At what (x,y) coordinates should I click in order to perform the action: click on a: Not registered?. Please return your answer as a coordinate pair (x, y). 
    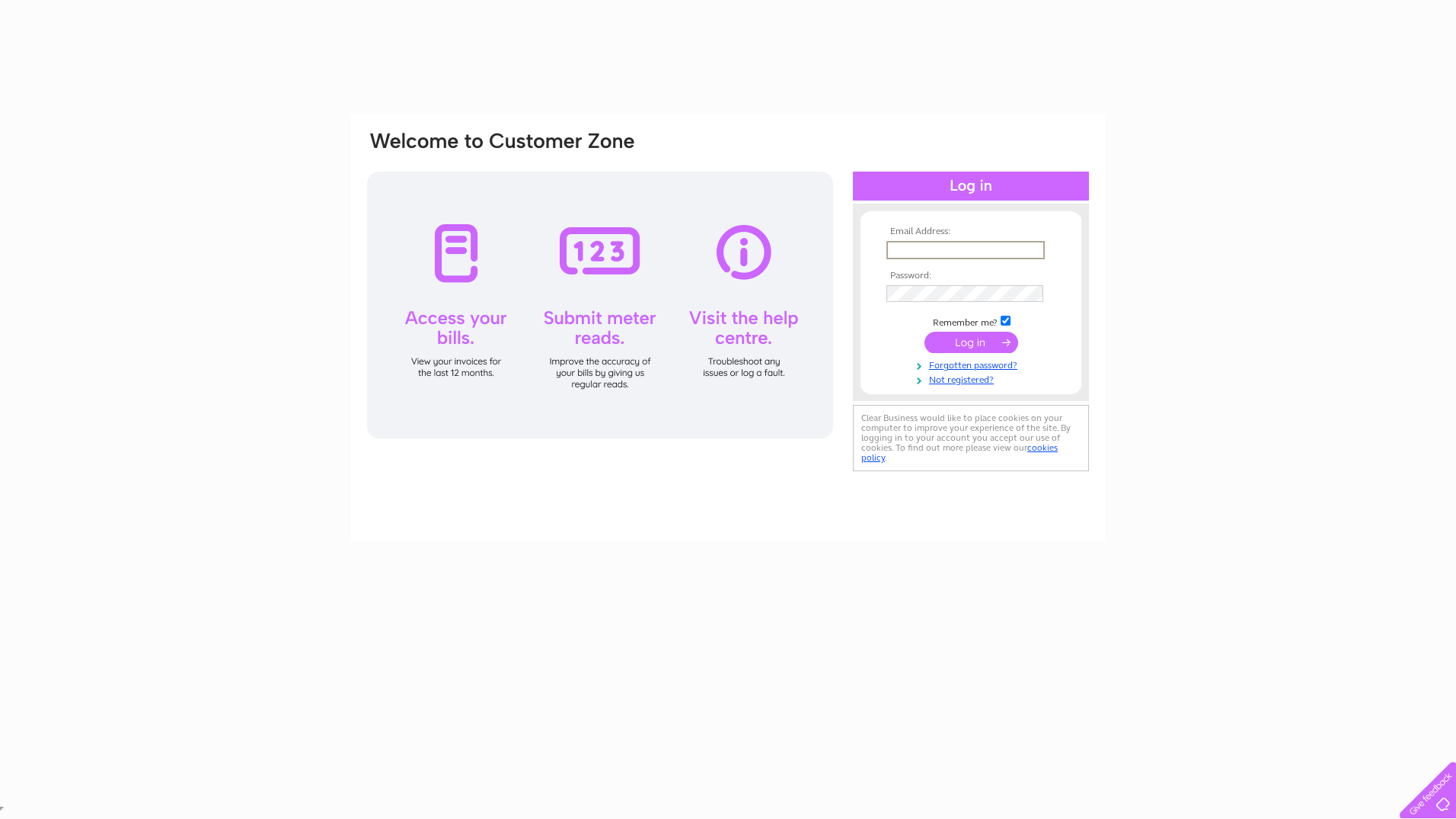
    Looking at the image, I should click on (973, 378).